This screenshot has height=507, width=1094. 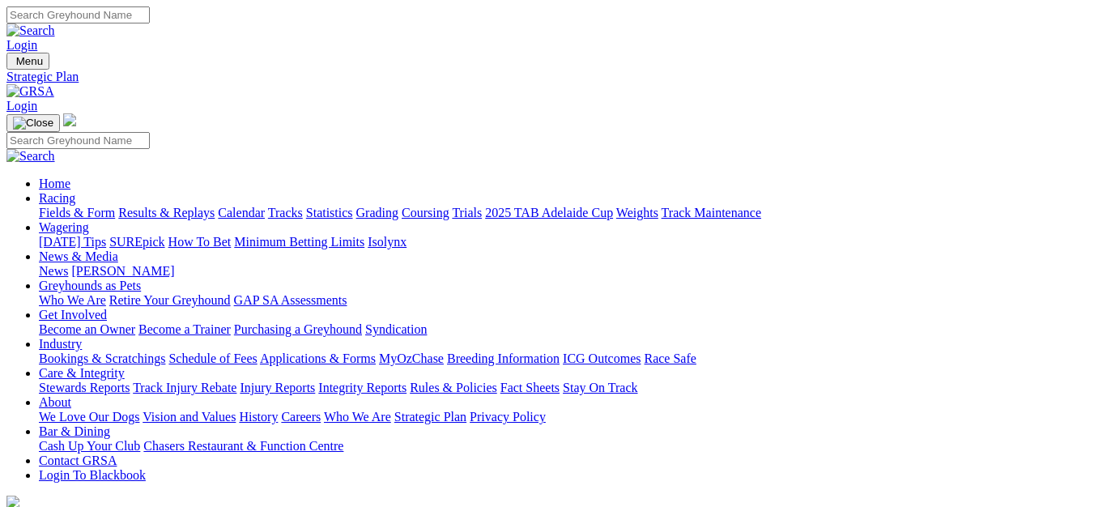 I want to click on a: We Love Our Dogs, so click(x=89, y=416).